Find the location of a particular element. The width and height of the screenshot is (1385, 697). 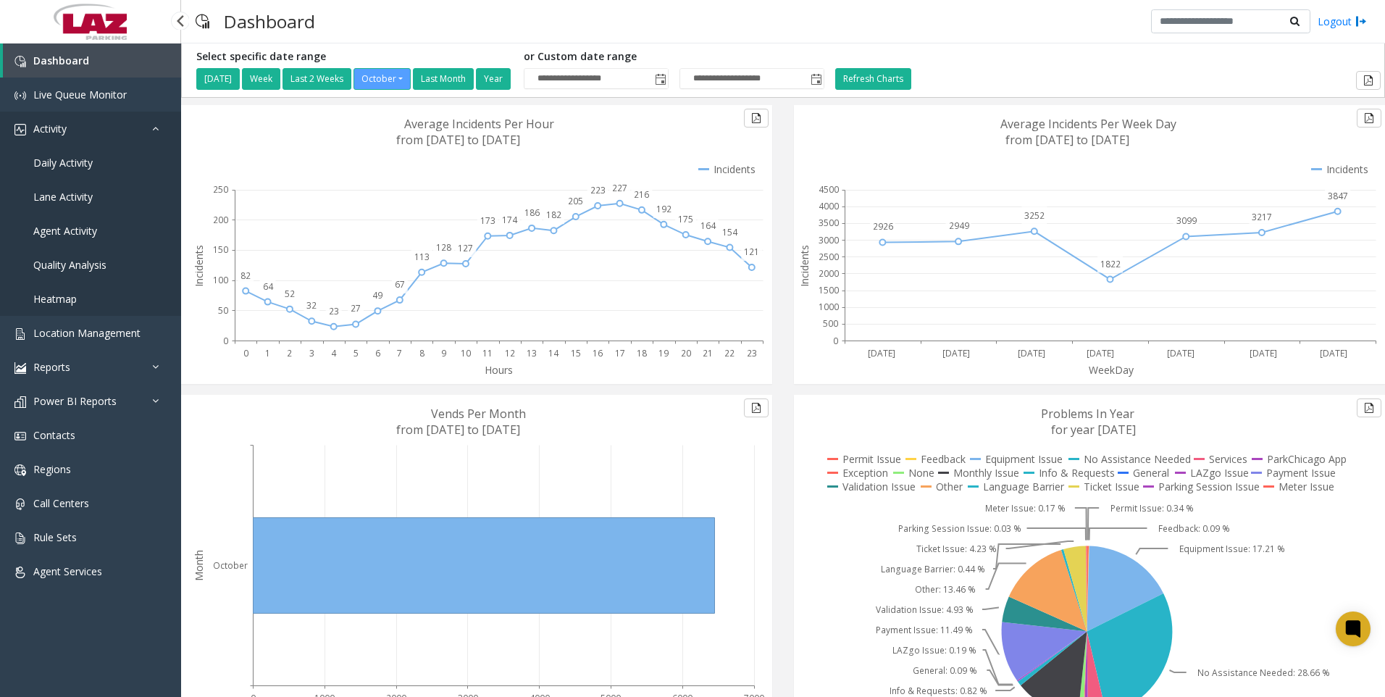

text: 3217 is located at coordinates (1262, 217).